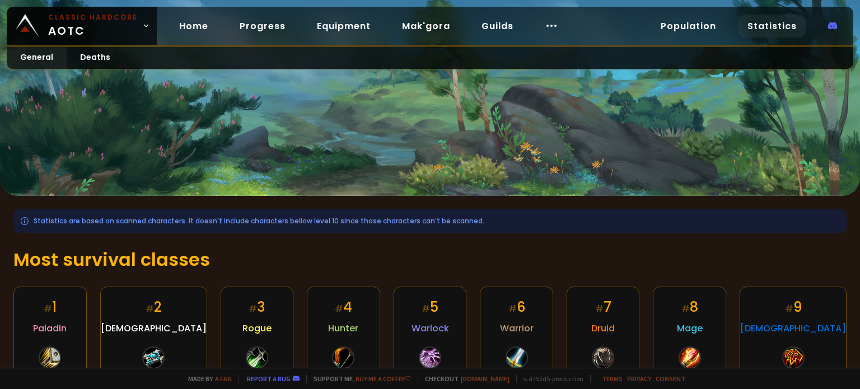  Describe the element at coordinates (464, 378) in the screenshot. I see `span: Checkout` at that location.